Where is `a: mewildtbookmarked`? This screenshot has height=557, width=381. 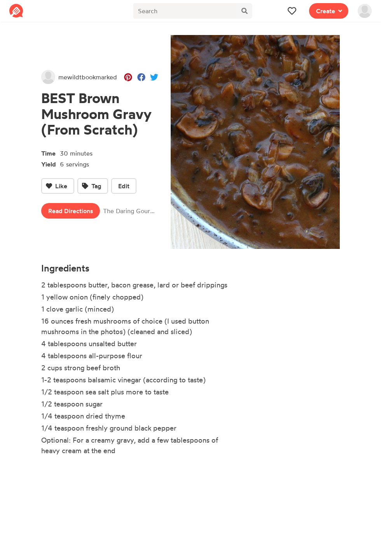 a: mewildtbookmarked is located at coordinates (79, 77).